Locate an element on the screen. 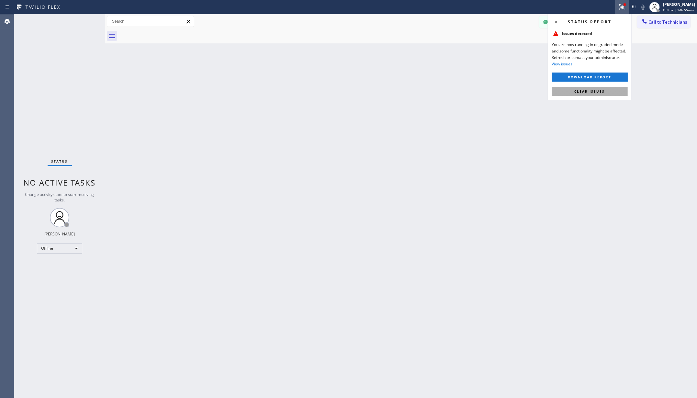 The height and width of the screenshot is (398, 697). button: Mute is located at coordinates (643, 7).